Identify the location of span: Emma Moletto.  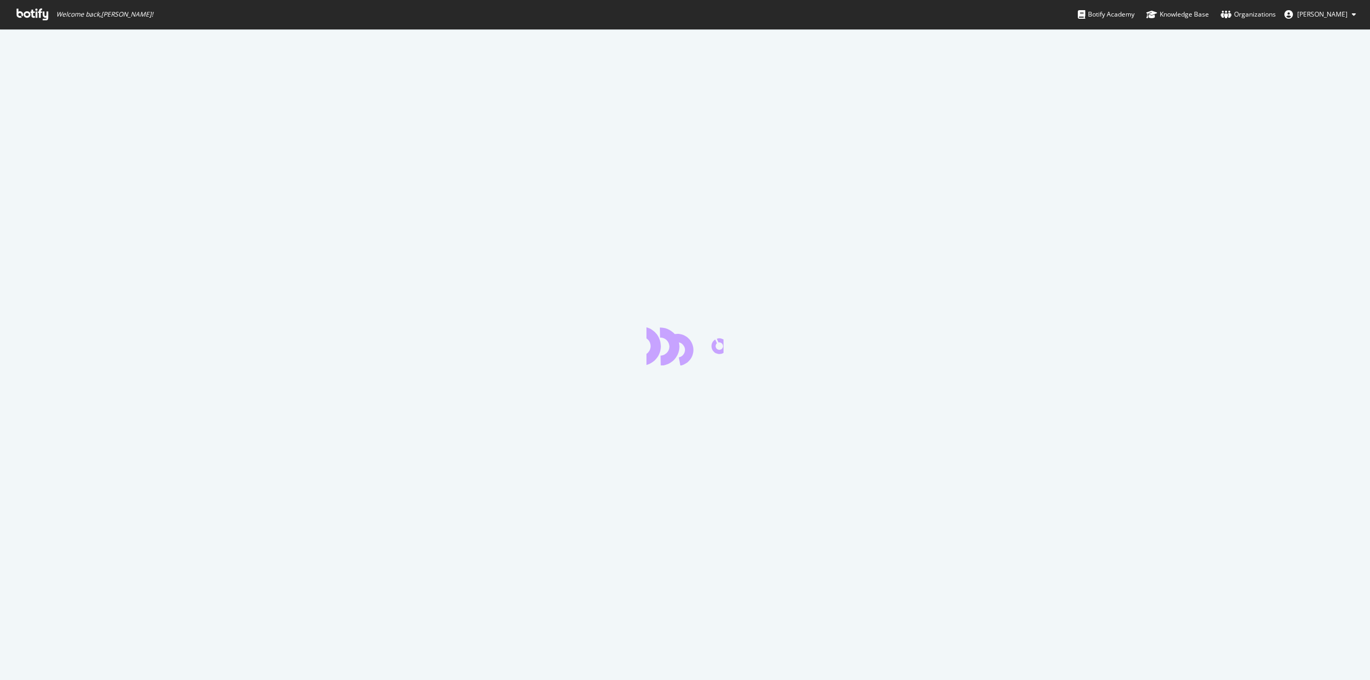
(1322, 14).